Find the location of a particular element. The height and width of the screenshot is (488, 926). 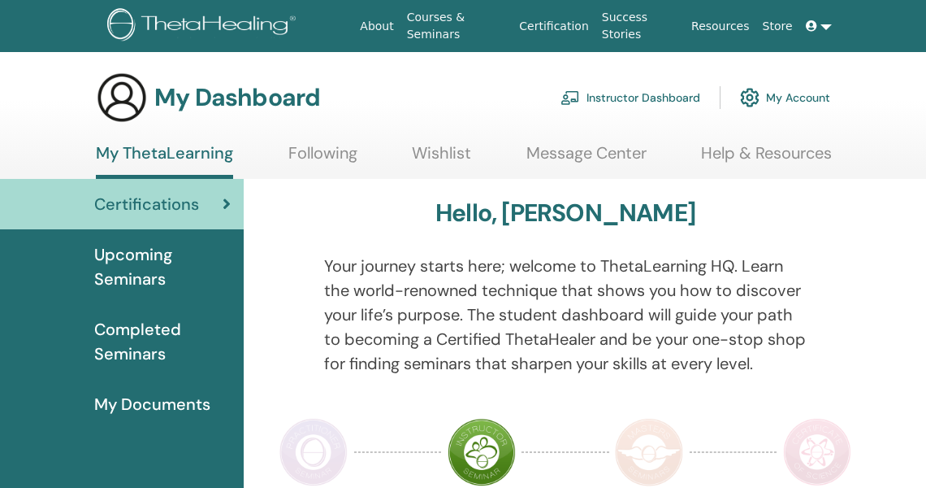

span: Upcoming Seminars is located at coordinates (163, 267).